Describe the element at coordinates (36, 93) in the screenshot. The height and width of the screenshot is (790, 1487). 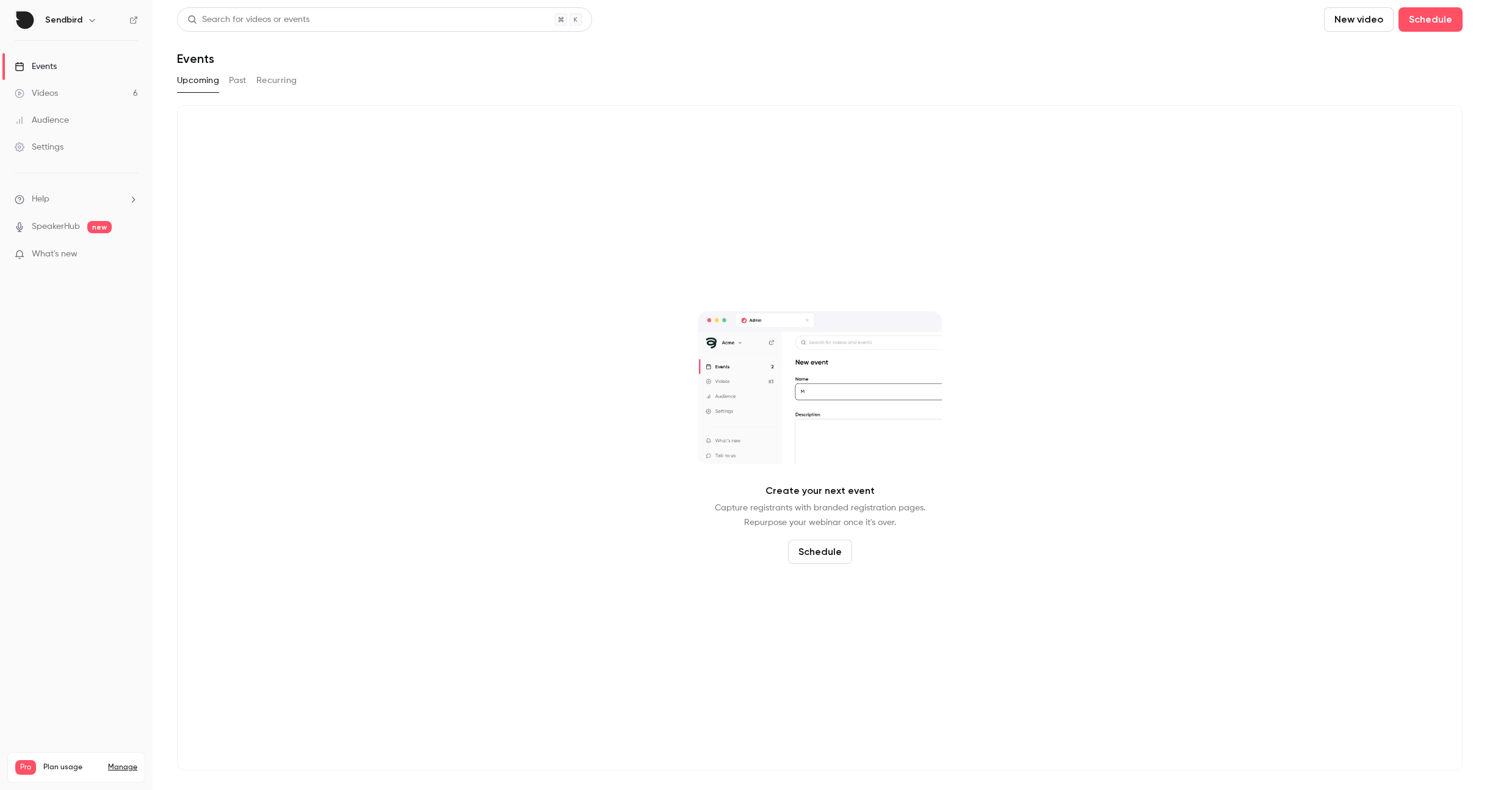
I see `div: Videos` at that location.